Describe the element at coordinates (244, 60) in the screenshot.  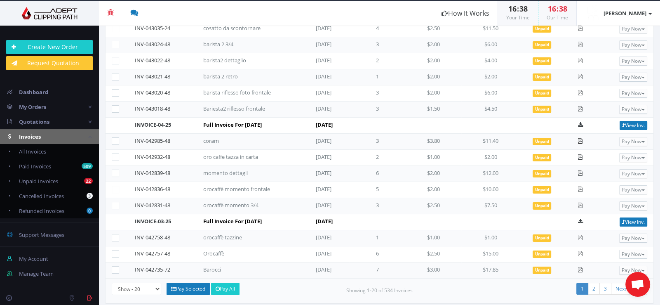
I see `div: barista2 dettaglio` at that location.